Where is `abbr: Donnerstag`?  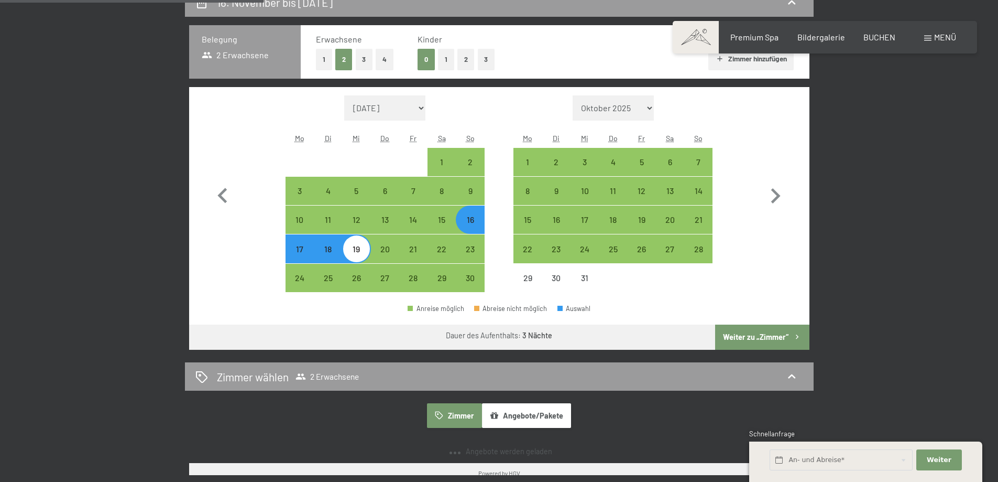 abbr: Donnerstag is located at coordinates (613, 138).